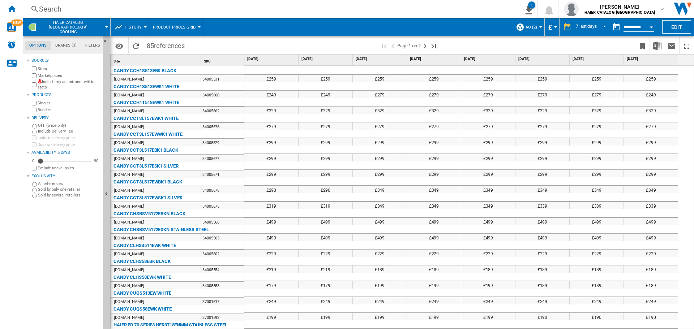 The width and height of the screenshot is (694, 329). What do you see at coordinates (64, 161) in the screenshot?
I see `md-slider: Availability` at bounding box center [64, 161].